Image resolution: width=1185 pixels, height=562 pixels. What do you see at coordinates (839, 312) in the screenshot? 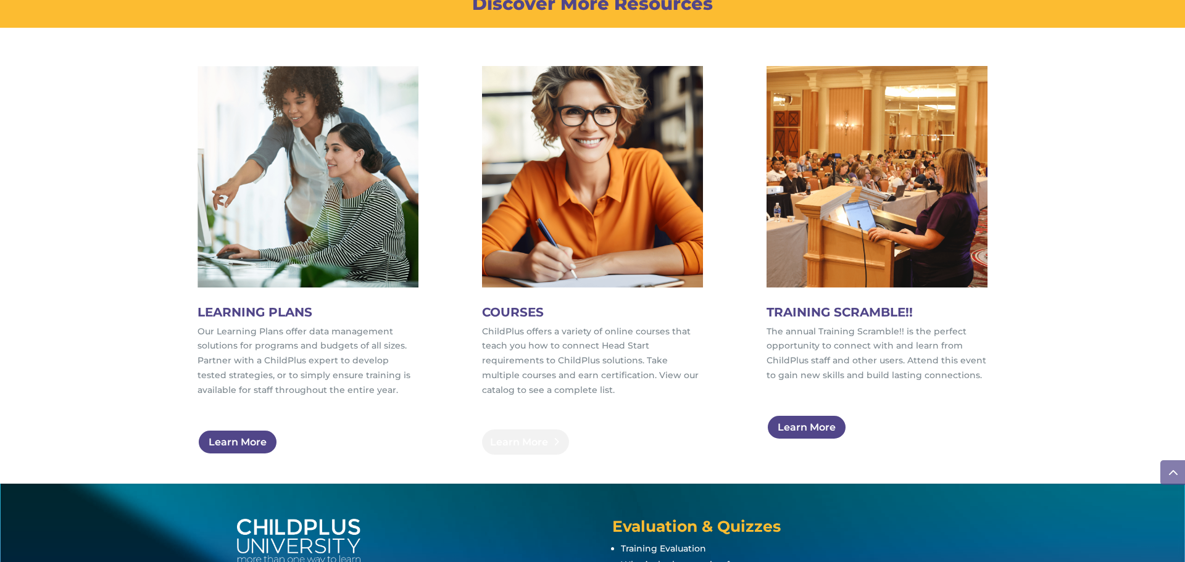
I see `span: TRAINING SCRAMBLE!!` at bounding box center [839, 312].